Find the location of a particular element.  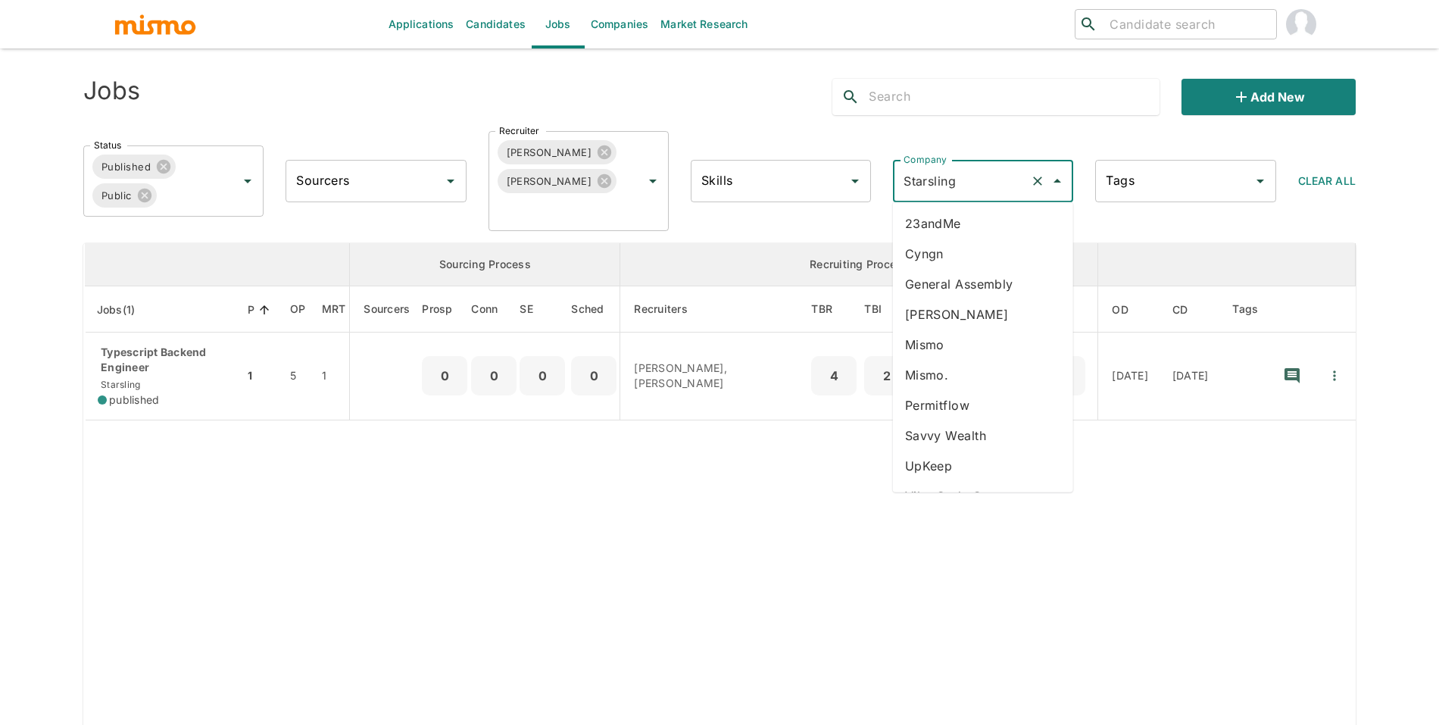

span: Jobs(1) is located at coordinates (126, 310).